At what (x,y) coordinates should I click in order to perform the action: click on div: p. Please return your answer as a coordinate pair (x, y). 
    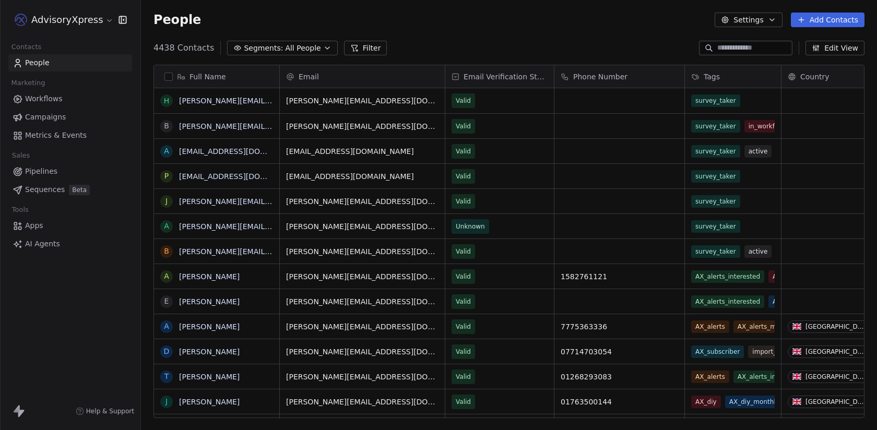
    Looking at the image, I should click on (166, 176).